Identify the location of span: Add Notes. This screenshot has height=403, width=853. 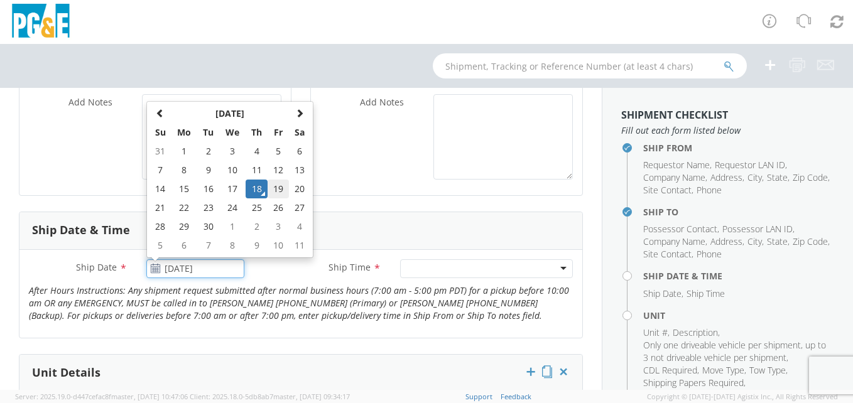
(90, 102).